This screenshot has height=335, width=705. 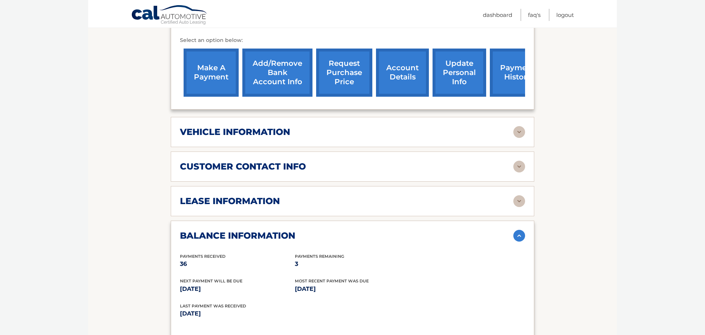 I want to click on span: Most Recent Payment Was Due, so click(x=332, y=281).